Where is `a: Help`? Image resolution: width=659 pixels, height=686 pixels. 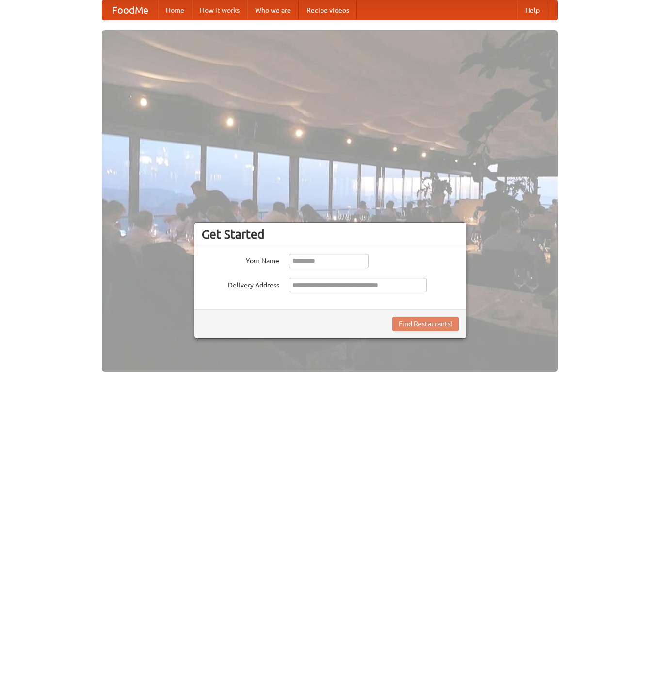 a: Help is located at coordinates (532, 10).